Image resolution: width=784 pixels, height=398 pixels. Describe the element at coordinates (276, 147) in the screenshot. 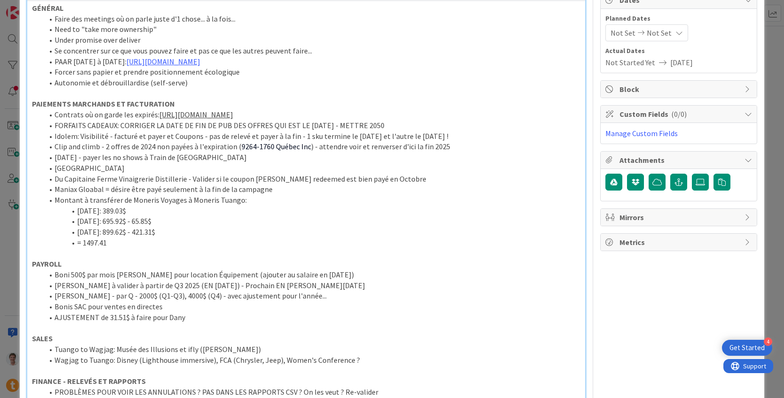

I see `span: 9264-1760 Québec Inc` at that location.